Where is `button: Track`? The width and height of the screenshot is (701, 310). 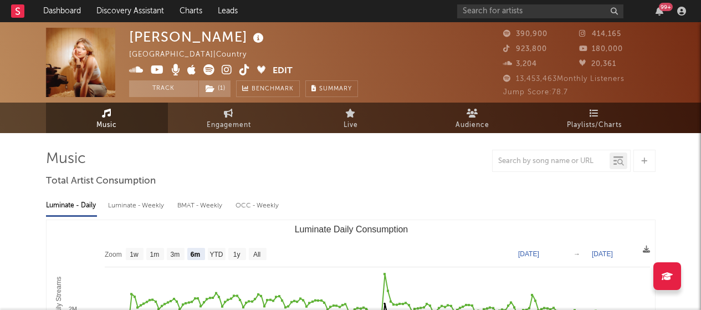 button: Track is located at coordinates (164, 89).